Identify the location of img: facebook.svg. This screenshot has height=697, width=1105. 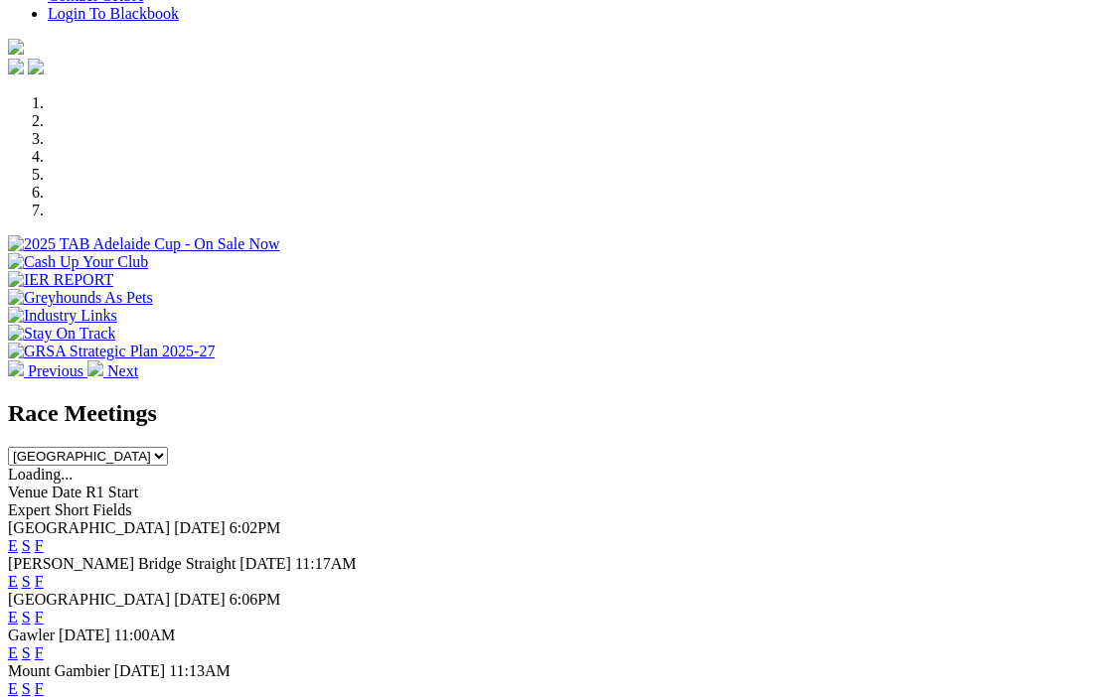
(16, 67).